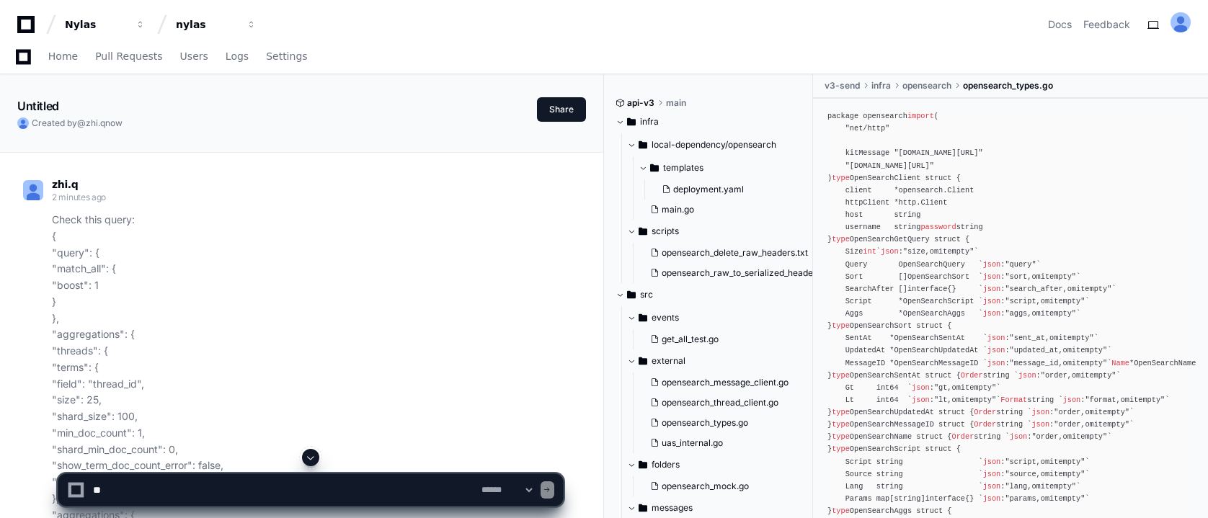 This screenshot has width=1208, height=518. Describe the element at coordinates (237, 56) in the screenshot. I see `span: Logs` at that location.